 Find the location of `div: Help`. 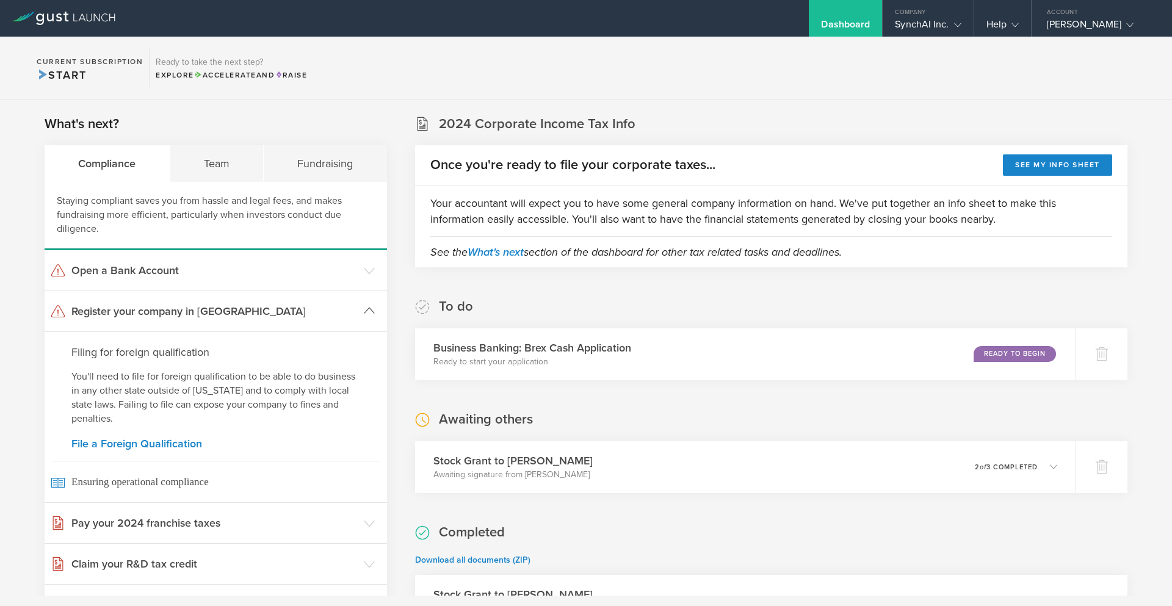

div: Help is located at coordinates (1002, 27).